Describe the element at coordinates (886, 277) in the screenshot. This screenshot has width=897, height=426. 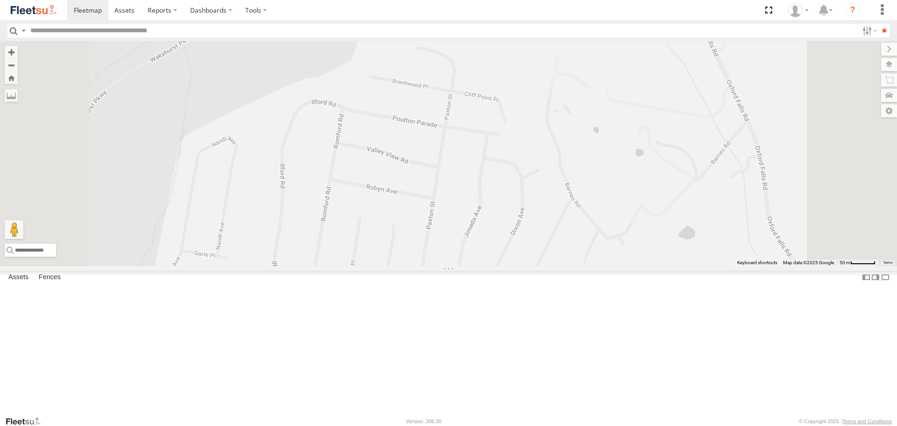
I see `label: Hide Summary Table` at that location.